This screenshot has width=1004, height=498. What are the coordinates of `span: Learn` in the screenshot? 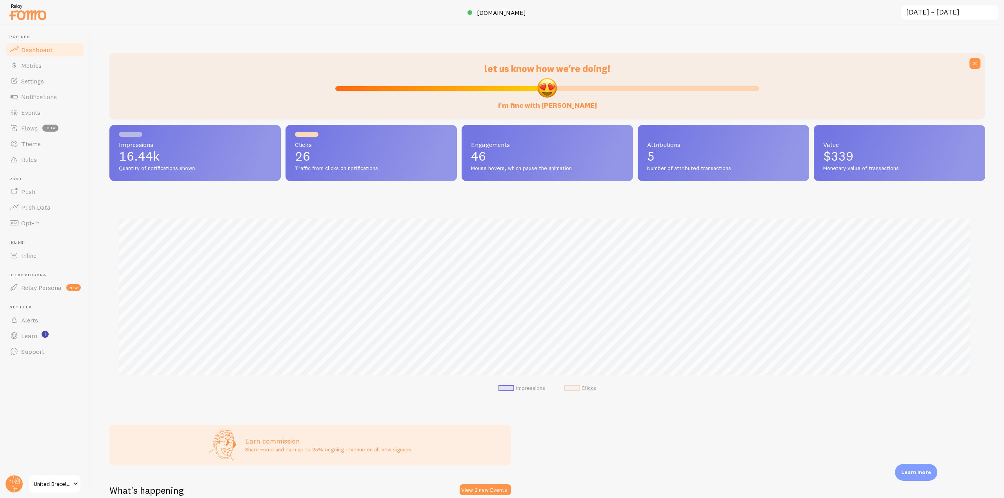 It's located at (29, 336).